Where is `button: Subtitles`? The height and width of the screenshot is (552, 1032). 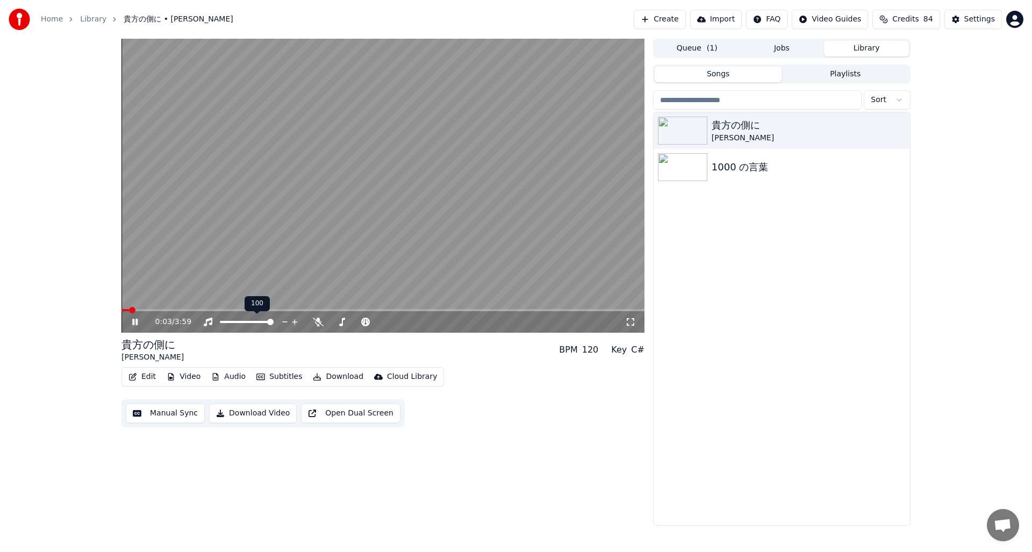 button: Subtitles is located at coordinates (279, 377).